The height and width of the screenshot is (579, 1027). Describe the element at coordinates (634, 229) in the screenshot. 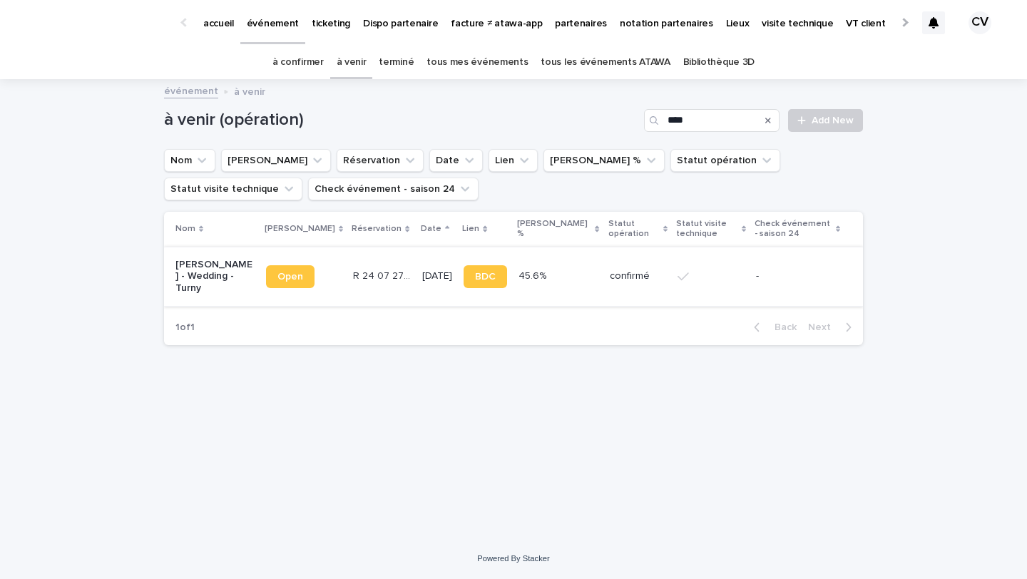

I see `p: Statut opération` at that location.